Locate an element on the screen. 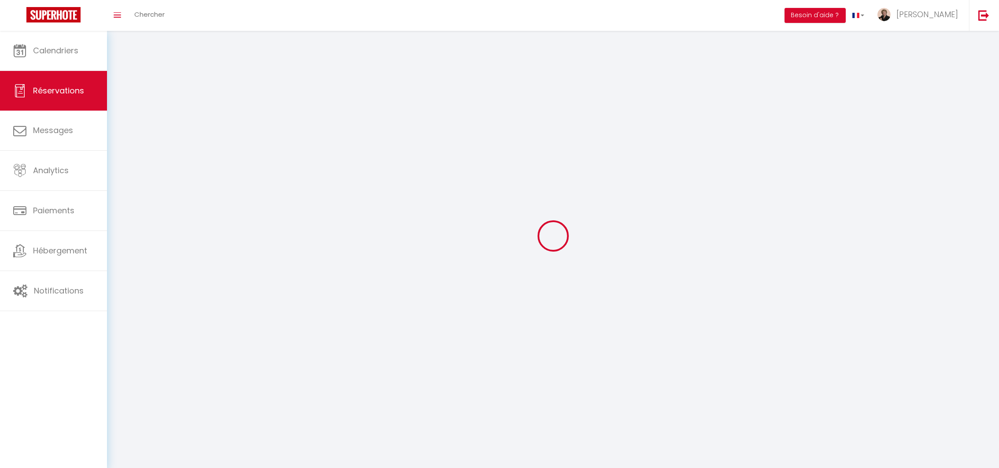  span: Chercher is located at coordinates (149, 14).